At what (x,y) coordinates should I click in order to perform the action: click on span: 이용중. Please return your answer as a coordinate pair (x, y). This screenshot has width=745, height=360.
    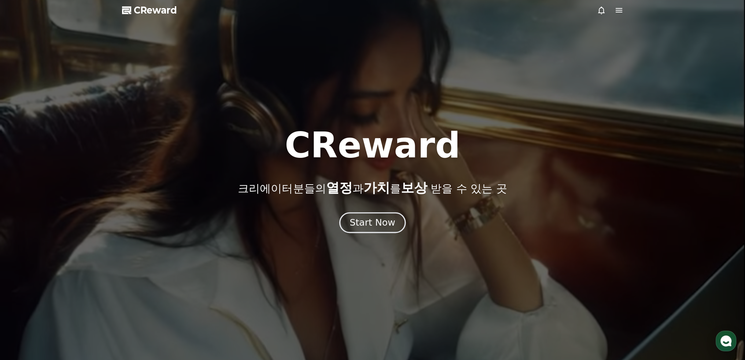
    Looking at the image, I should click on (75, 147).